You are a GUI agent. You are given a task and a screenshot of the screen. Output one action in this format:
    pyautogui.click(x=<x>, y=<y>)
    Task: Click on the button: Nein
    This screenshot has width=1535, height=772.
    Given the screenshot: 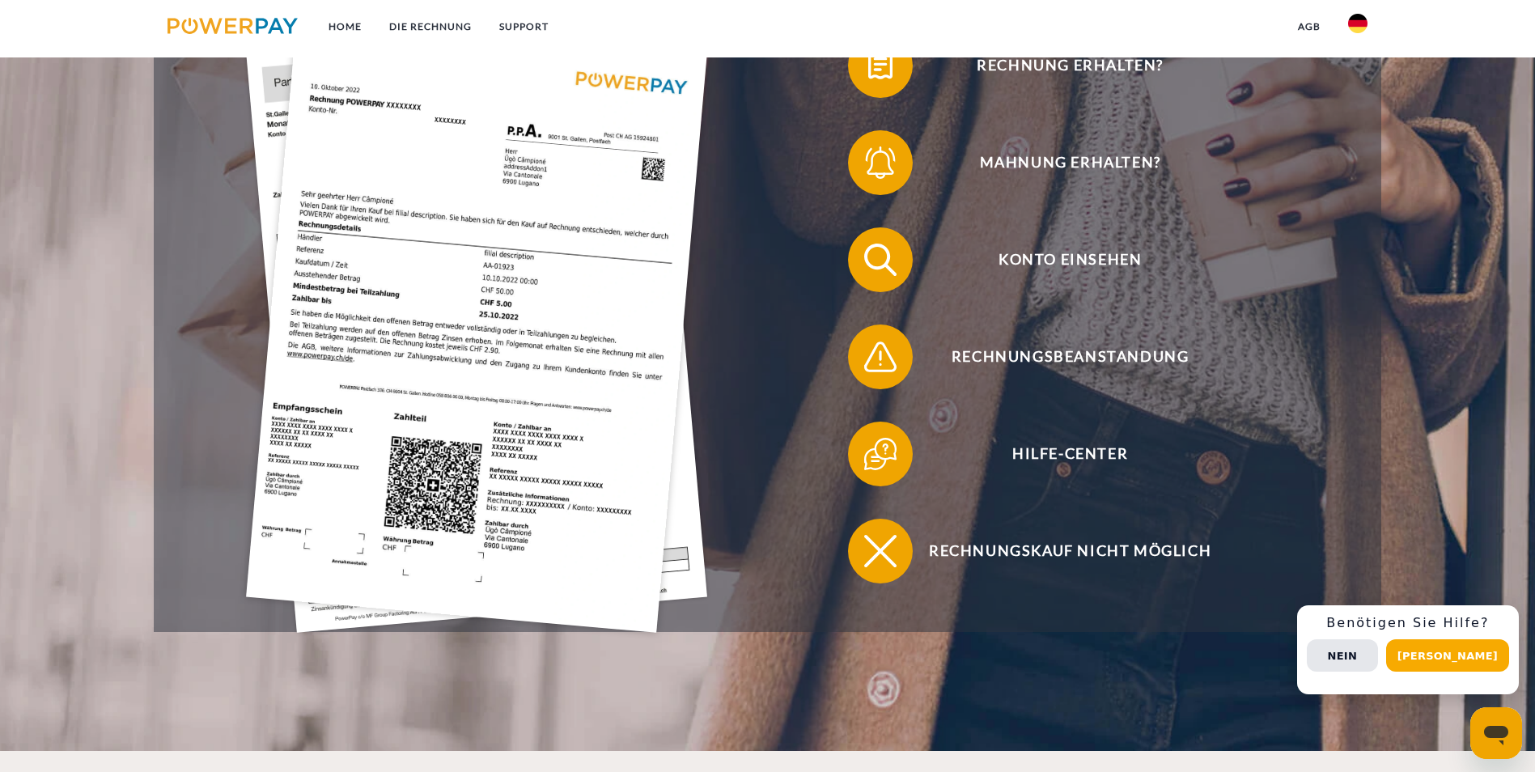 What is the action you would take?
    pyautogui.click(x=1342, y=655)
    